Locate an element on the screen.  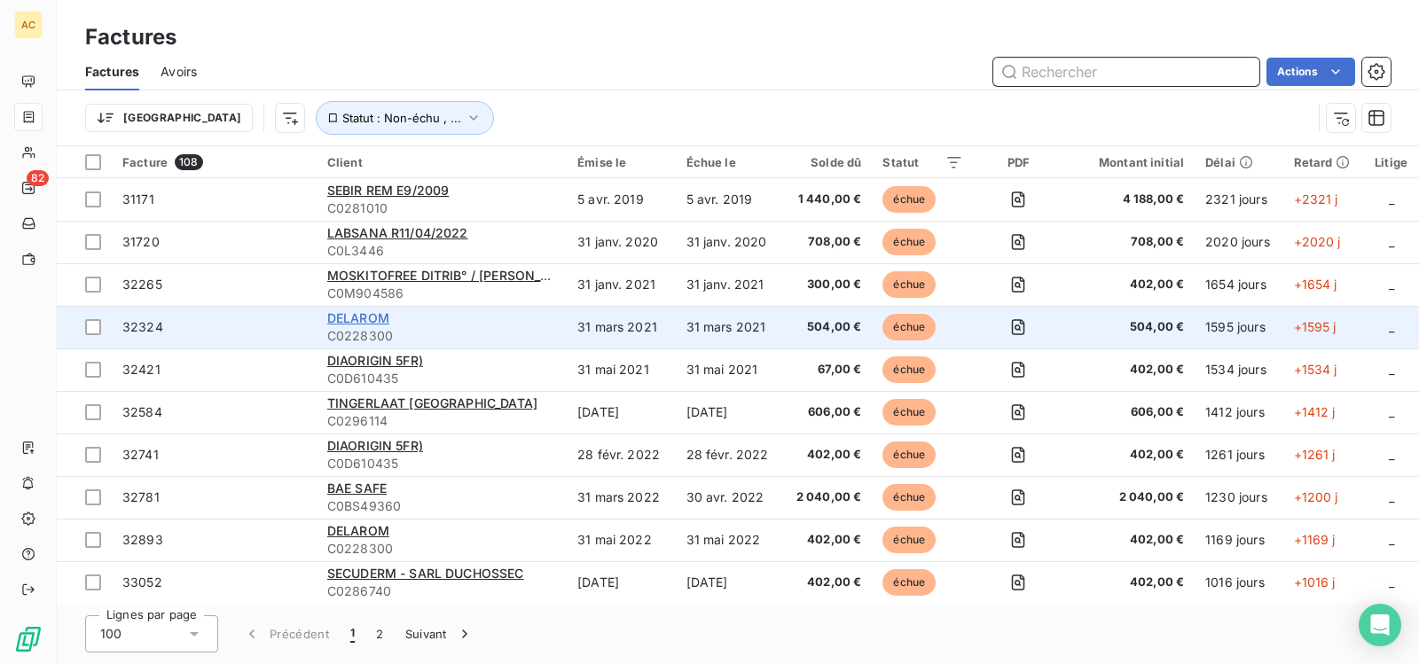
span: C0286740 is located at coordinates (442, 591).